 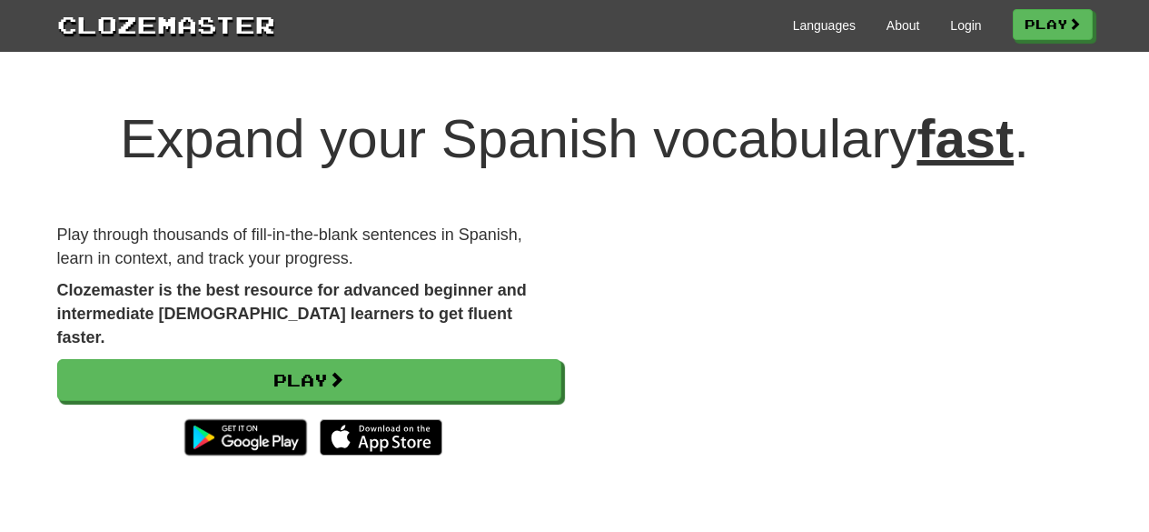 I want to click on a: Clozemaster, so click(x=166, y=24).